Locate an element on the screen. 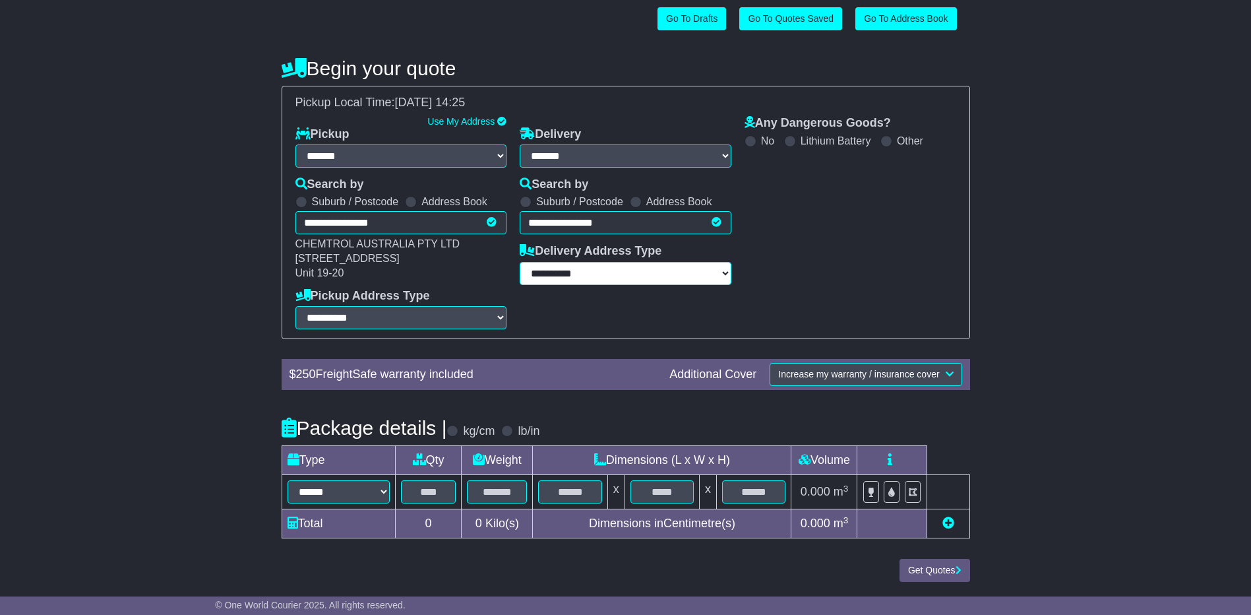 The height and width of the screenshot is (615, 1251). span: Increase my warranty / insurance cover is located at coordinates (859, 374).